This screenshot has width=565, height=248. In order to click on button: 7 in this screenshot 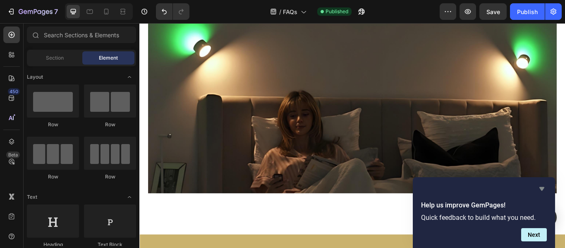, I will do `click(32, 12)`.